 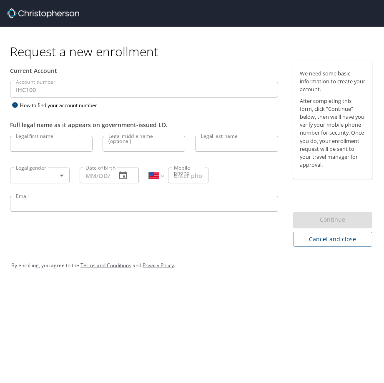 I want to click on div: Full legal name as it appears on government-issued I.D., so click(x=144, y=125).